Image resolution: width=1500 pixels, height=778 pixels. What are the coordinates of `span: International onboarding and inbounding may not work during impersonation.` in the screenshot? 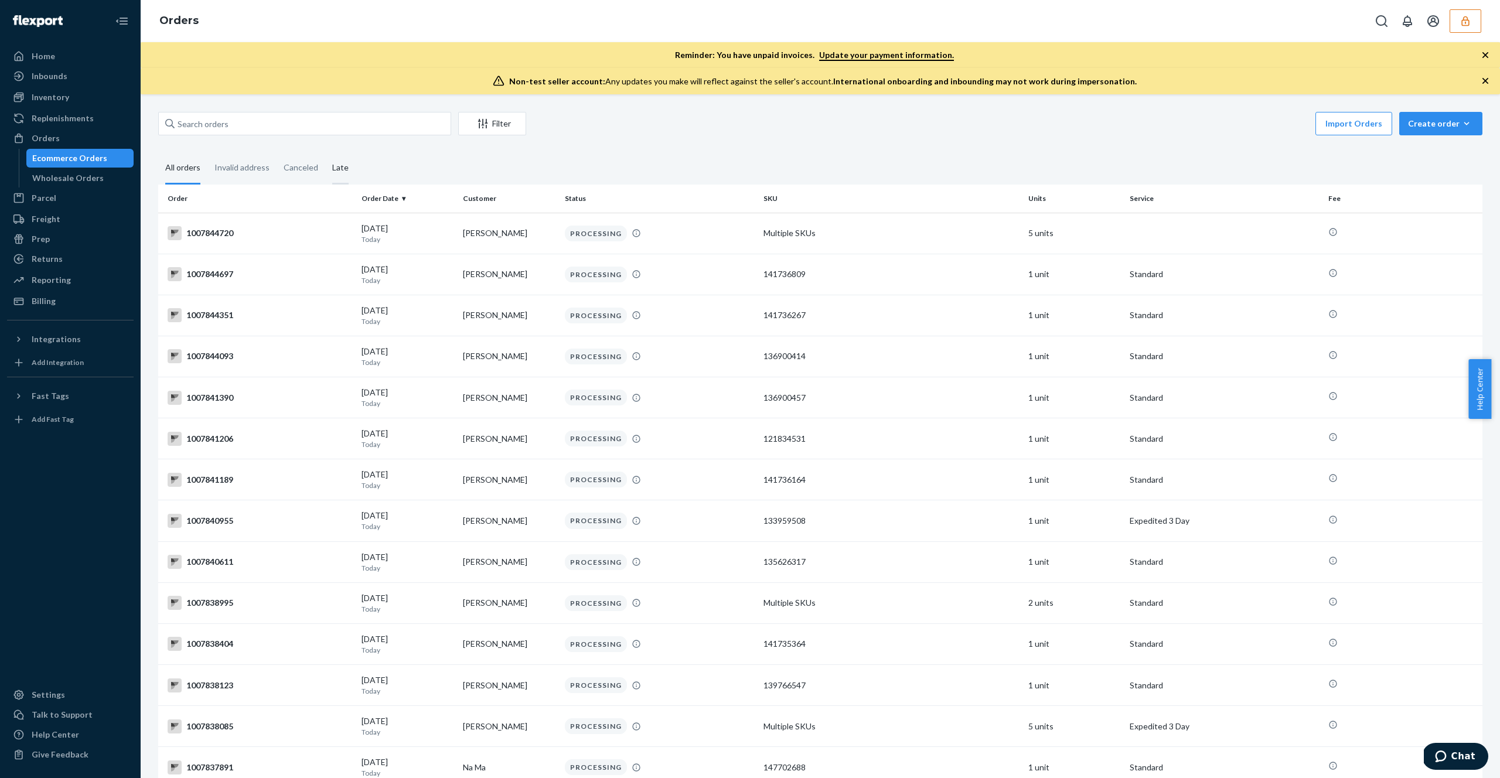 It's located at (985, 81).